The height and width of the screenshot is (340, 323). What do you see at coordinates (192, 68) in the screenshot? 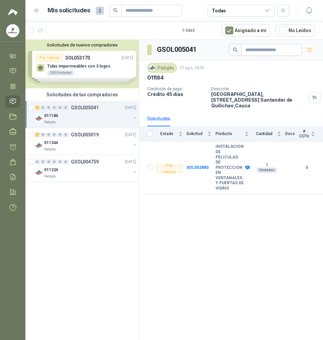
I see `p: 21 ago, 2025` at bounding box center [192, 68].